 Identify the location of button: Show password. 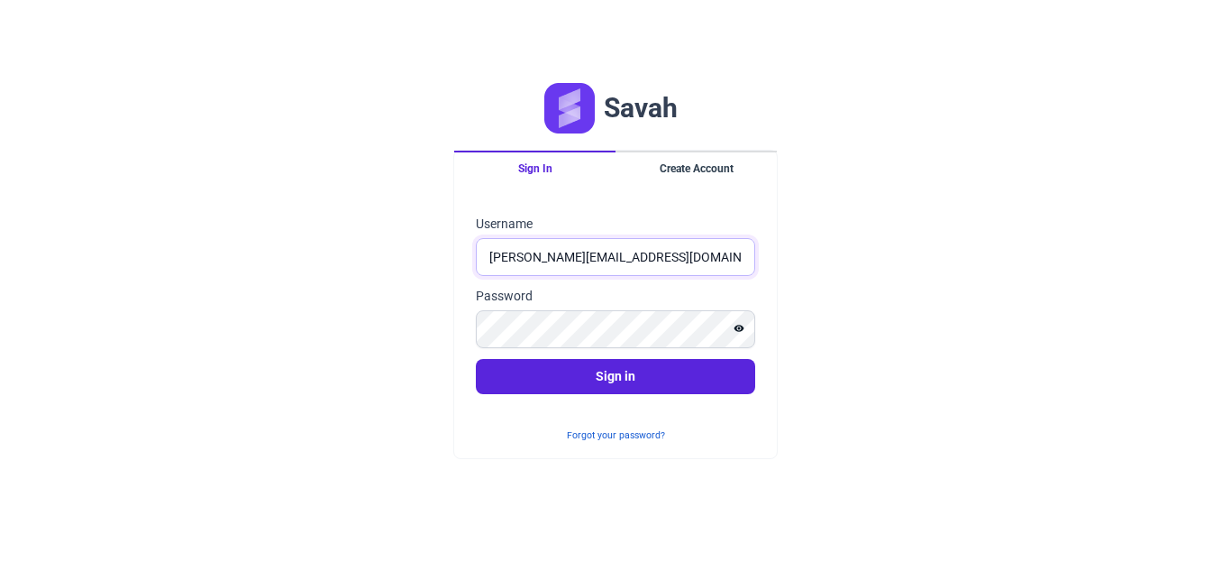
(739, 328).